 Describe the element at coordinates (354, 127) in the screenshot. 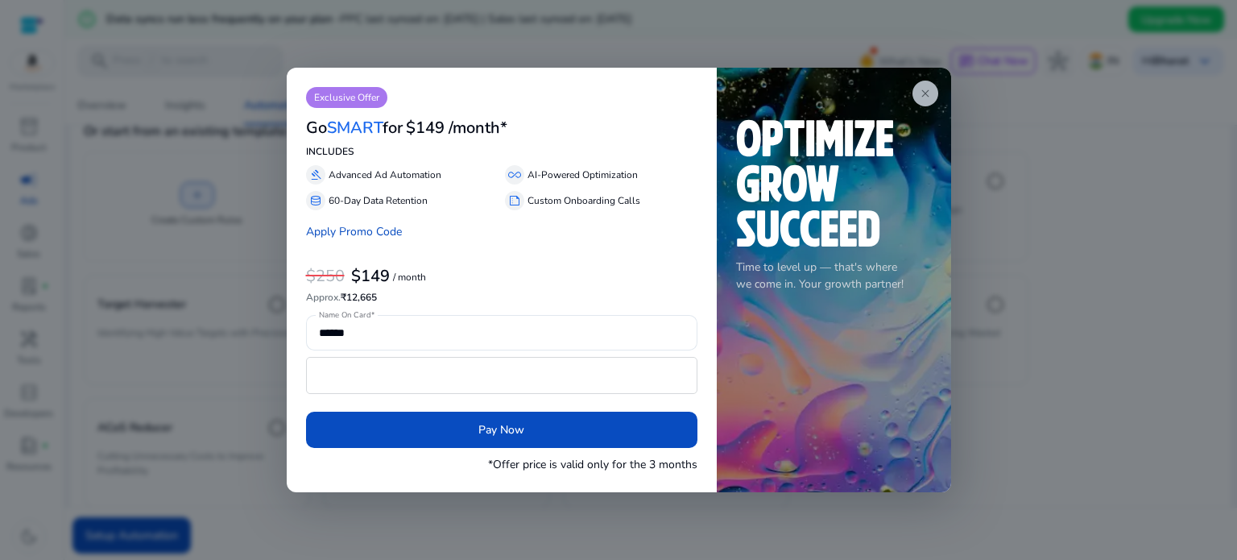

I see `span: SMART` at that location.